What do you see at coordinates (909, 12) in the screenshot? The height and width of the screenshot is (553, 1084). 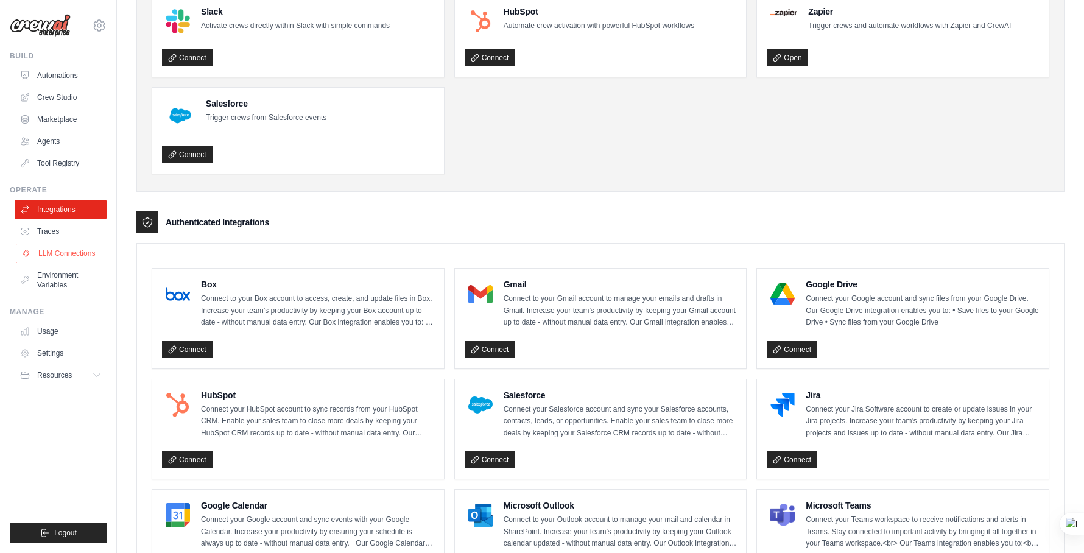 I see `h4: Zapier` at bounding box center [909, 12].